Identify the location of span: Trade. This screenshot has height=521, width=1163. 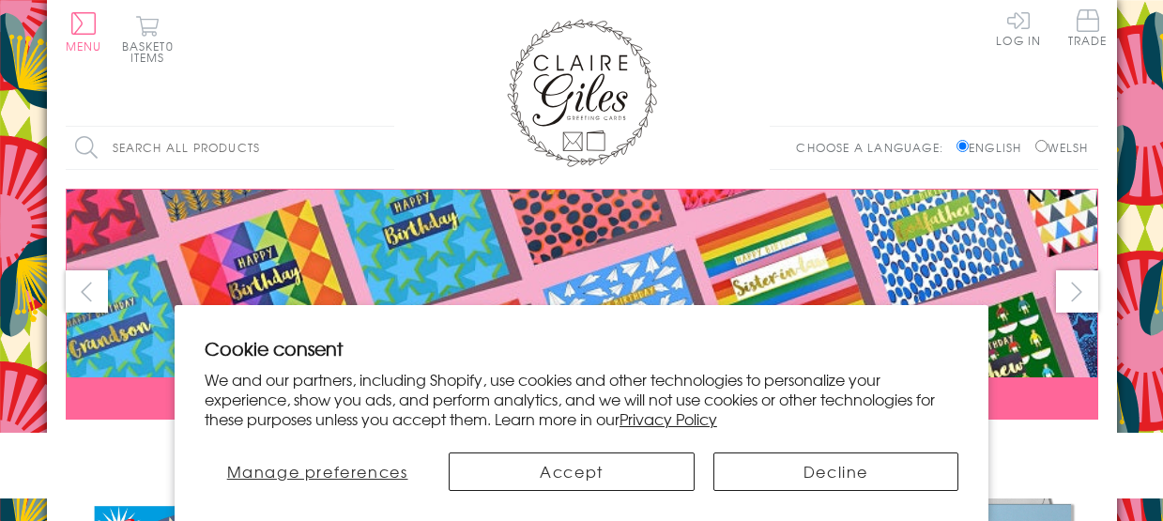
(1088, 27).